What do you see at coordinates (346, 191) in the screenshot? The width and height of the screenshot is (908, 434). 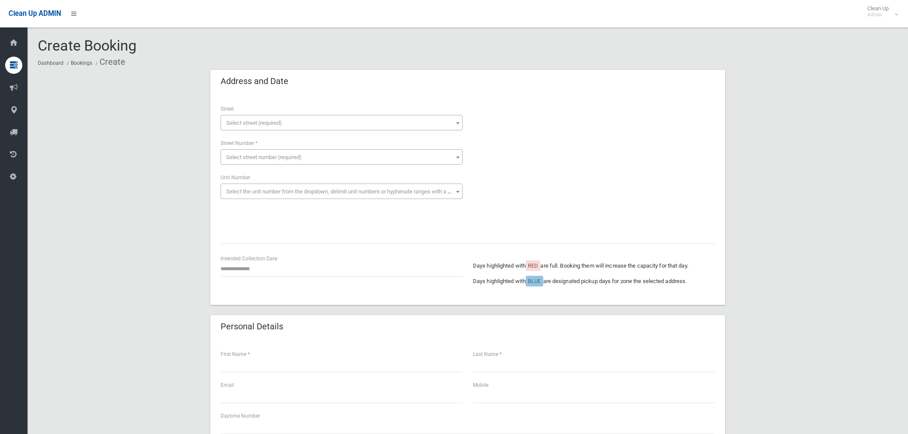 I see `span: Select the unit number from the dropdown, delimit unit numbers or hyphenate ranges with a comma` at bounding box center [346, 191].